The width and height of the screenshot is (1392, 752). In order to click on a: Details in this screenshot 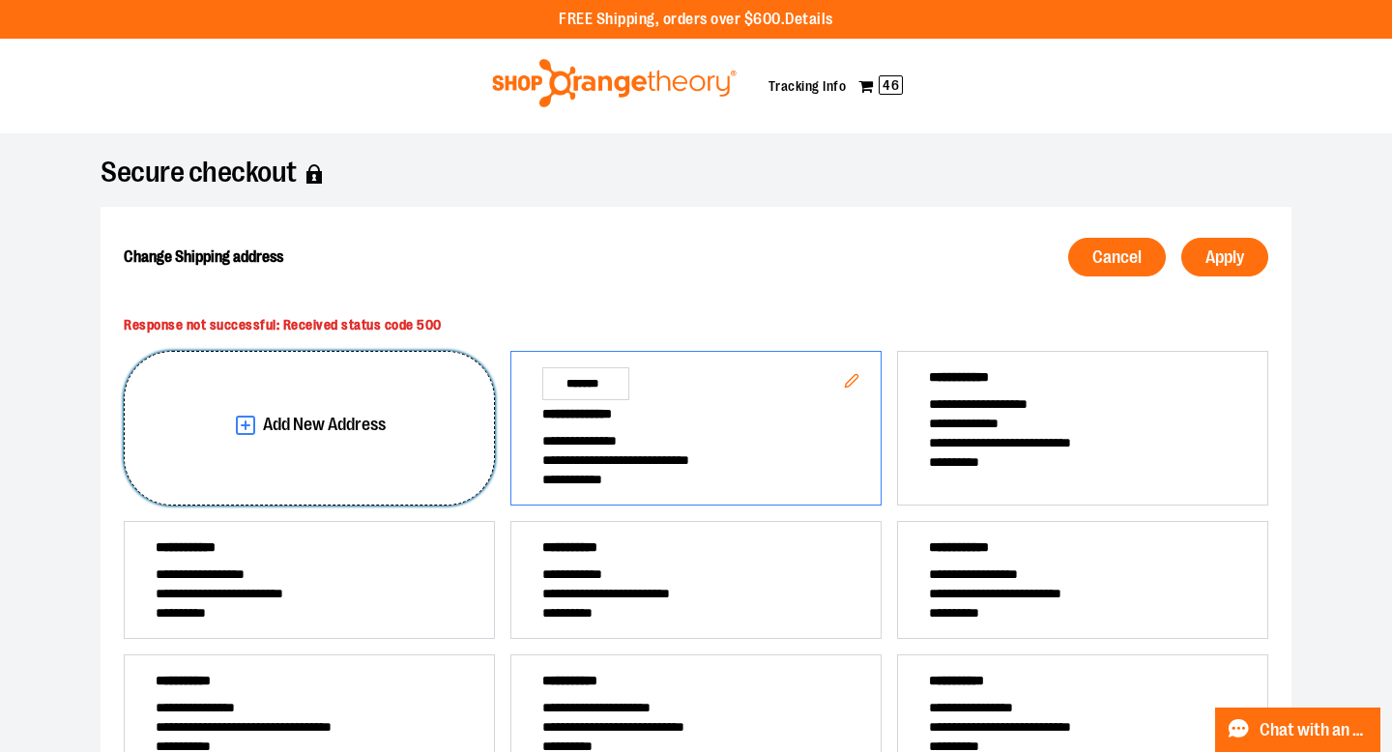, I will do `click(809, 19)`.